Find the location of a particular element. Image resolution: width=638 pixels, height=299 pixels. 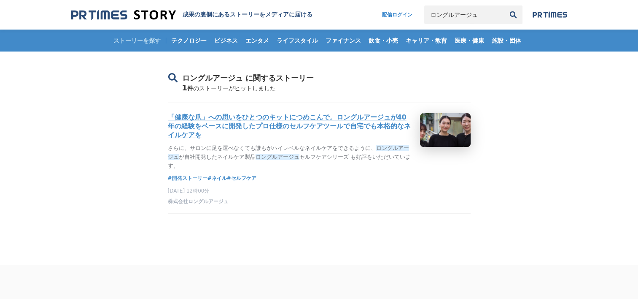

a: #セルフケア is located at coordinates (242, 178).